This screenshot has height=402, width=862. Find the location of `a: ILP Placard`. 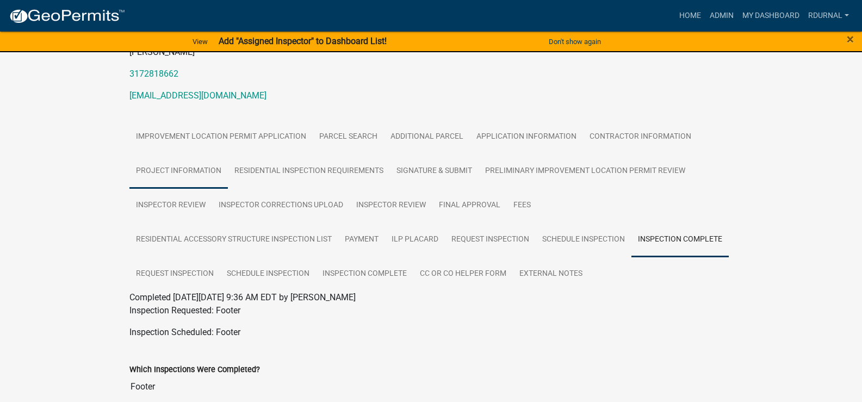

a: ILP Placard is located at coordinates (415, 240).